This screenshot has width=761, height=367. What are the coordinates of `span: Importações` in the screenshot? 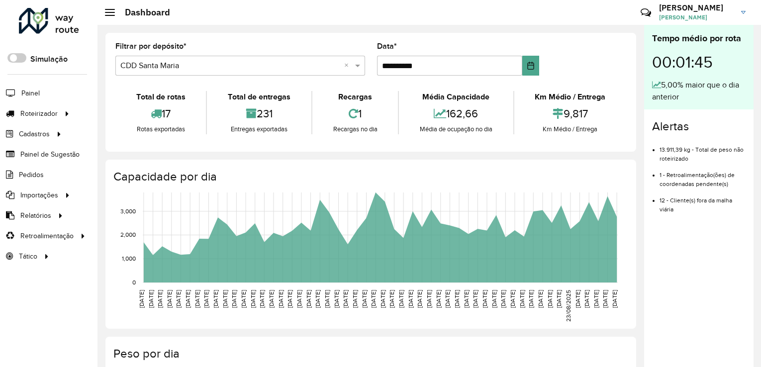 It's located at (39, 195).